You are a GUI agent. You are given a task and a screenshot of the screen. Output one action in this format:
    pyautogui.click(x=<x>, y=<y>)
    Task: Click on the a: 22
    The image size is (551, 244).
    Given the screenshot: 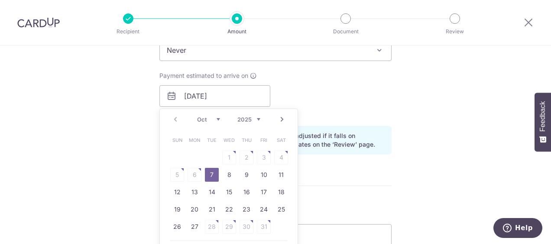 What is the action you would take?
    pyautogui.click(x=229, y=210)
    